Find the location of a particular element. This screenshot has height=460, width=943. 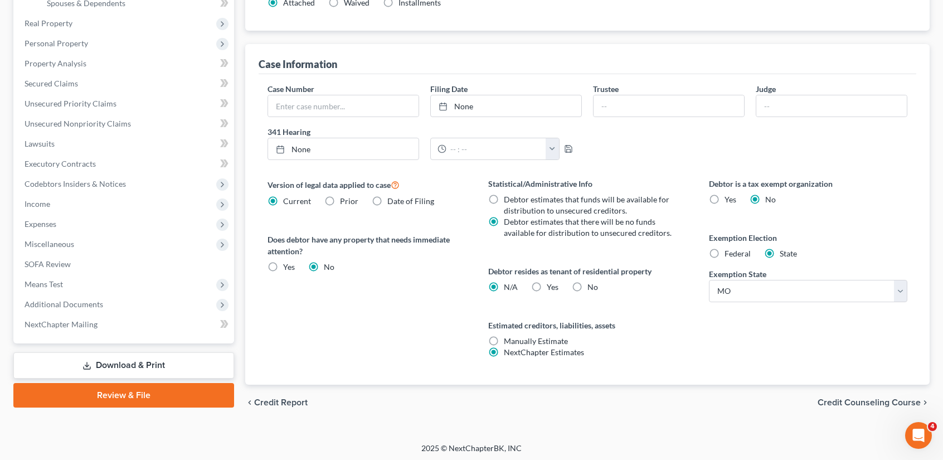

label: Judge is located at coordinates (765, 89).